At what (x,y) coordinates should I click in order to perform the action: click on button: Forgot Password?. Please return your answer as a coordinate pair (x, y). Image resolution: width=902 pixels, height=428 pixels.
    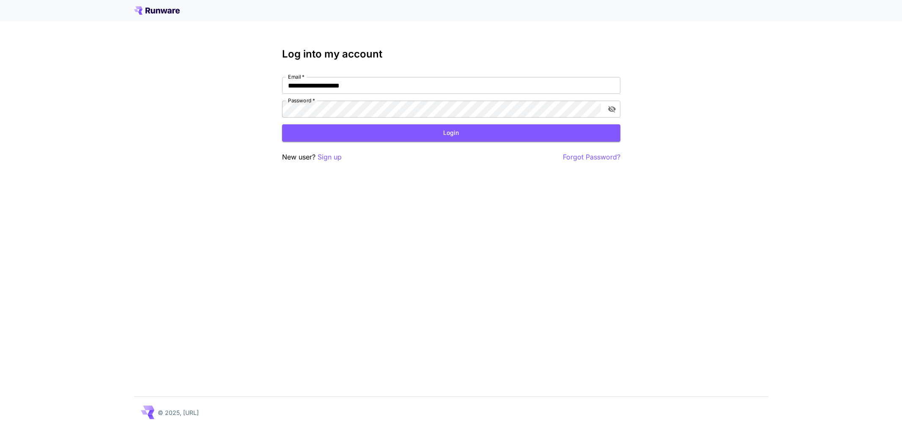
    Looking at the image, I should click on (591, 157).